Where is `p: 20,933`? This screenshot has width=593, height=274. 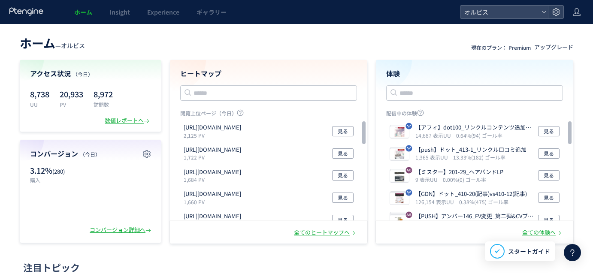
p: 20,933 is located at coordinates (71, 94).